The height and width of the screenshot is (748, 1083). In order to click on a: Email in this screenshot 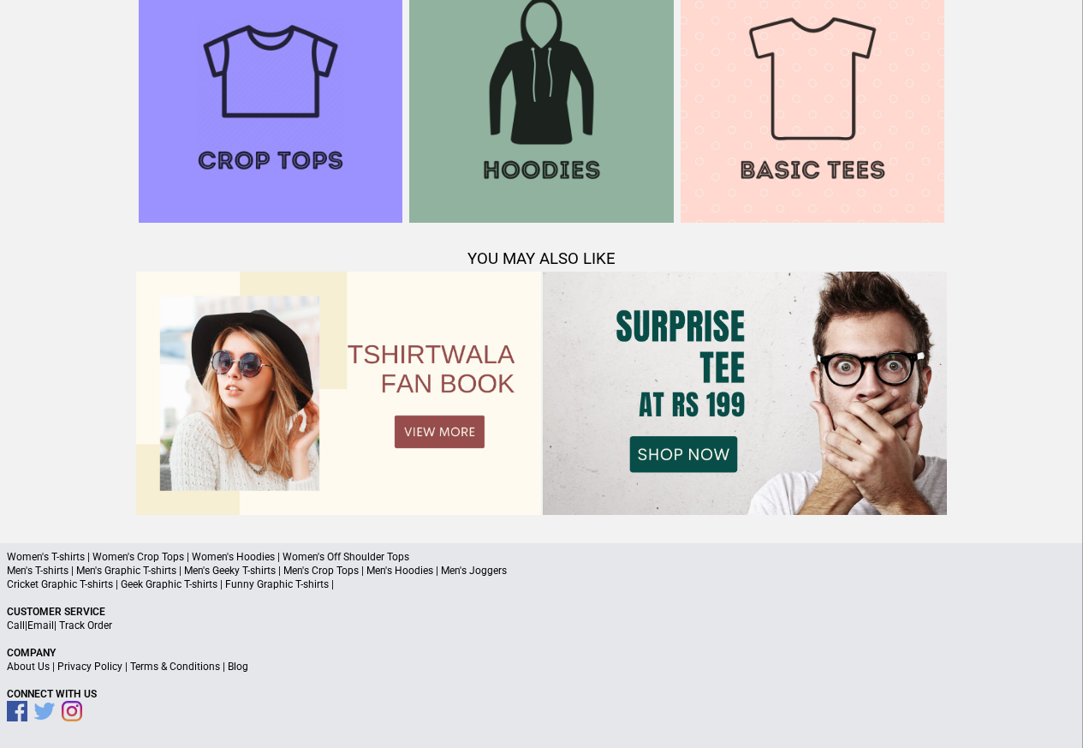, I will do `click(40, 625)`.